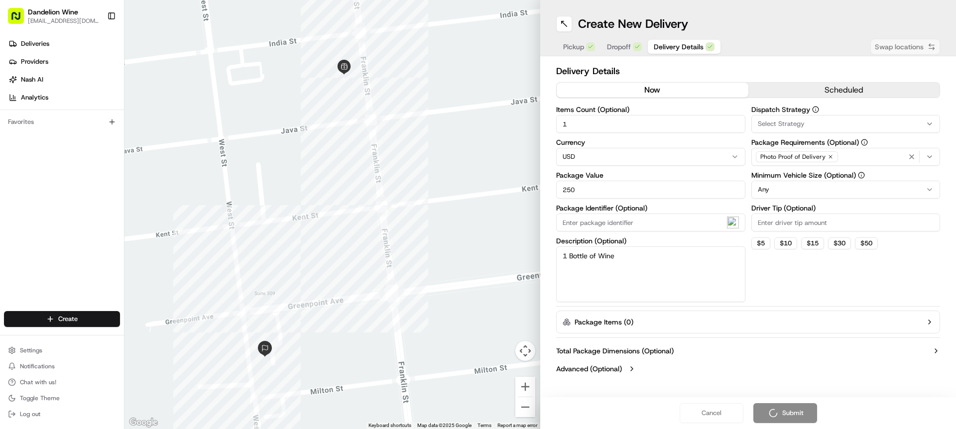 This screenshot has width=956, height=429. What do you see at coordinates (62, 351) in the screenshot?
I see `button: Settings` at bounding box center [62, 351].